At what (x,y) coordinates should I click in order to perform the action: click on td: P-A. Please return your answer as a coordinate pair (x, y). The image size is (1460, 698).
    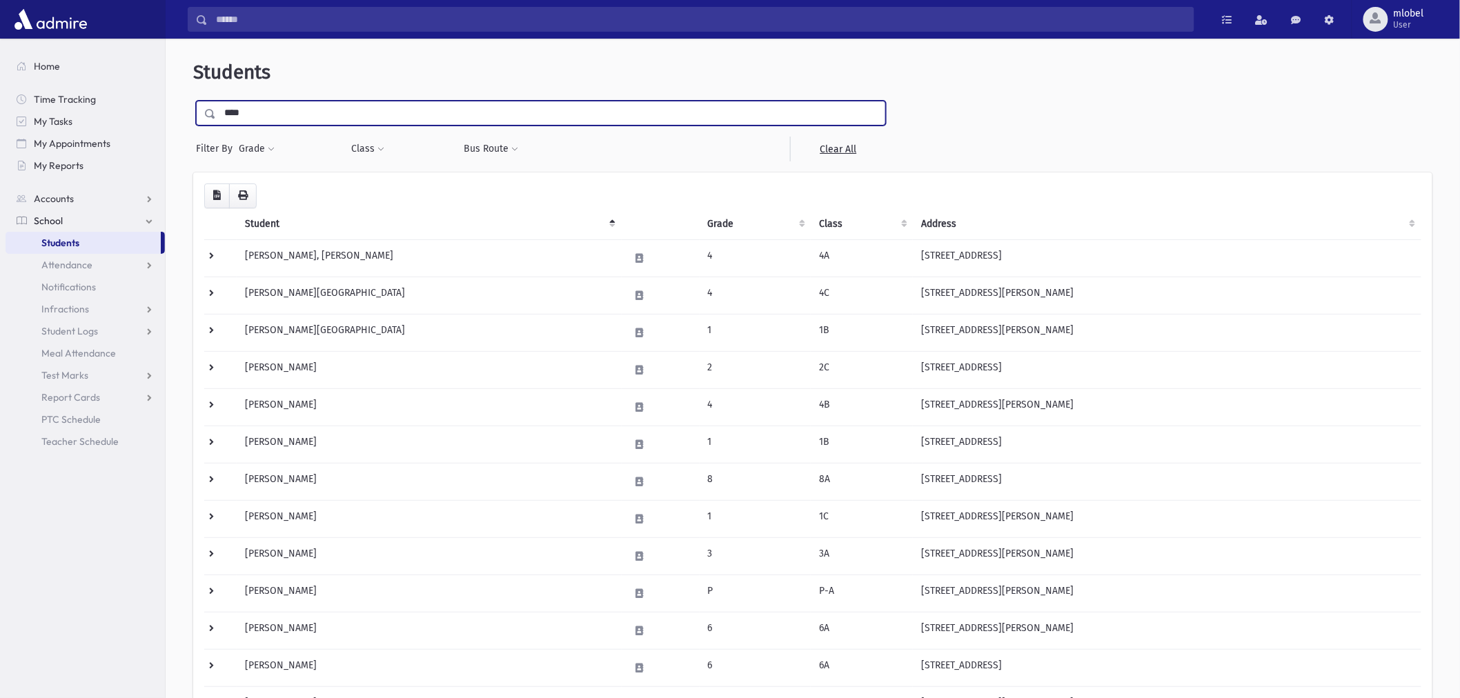
    Looking at the image, I should click on (862, 593).